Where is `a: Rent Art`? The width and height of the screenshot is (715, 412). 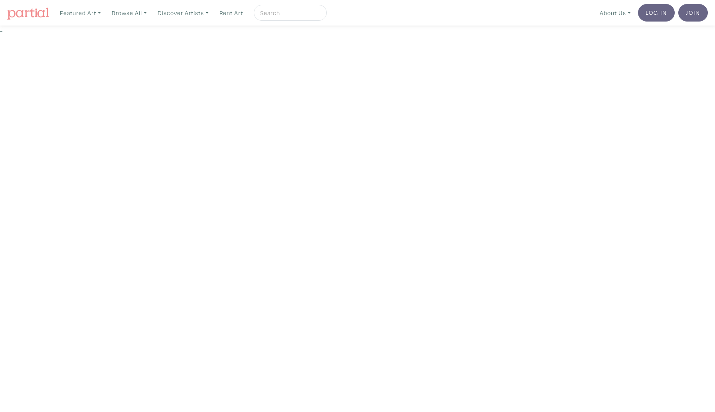 a: Rent Art is located at coordinates (231, 13).